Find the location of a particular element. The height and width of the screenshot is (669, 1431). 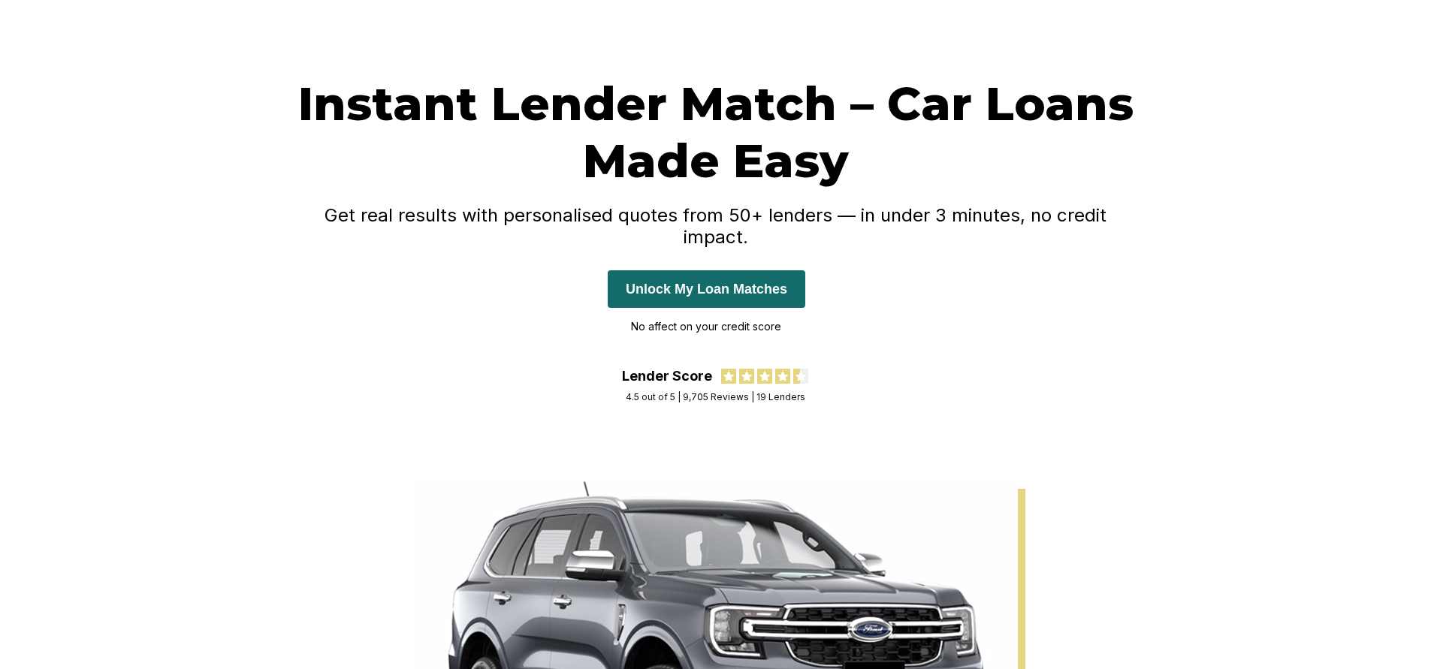

div: Lender Score is located at coordinates (667, 376).